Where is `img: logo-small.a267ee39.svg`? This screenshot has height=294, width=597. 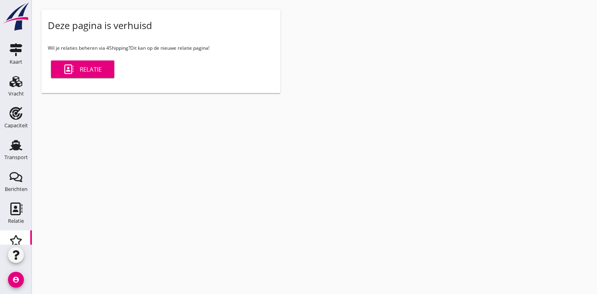
img: logo-small.a267ee39.svg is located at coordinates (16, 17).